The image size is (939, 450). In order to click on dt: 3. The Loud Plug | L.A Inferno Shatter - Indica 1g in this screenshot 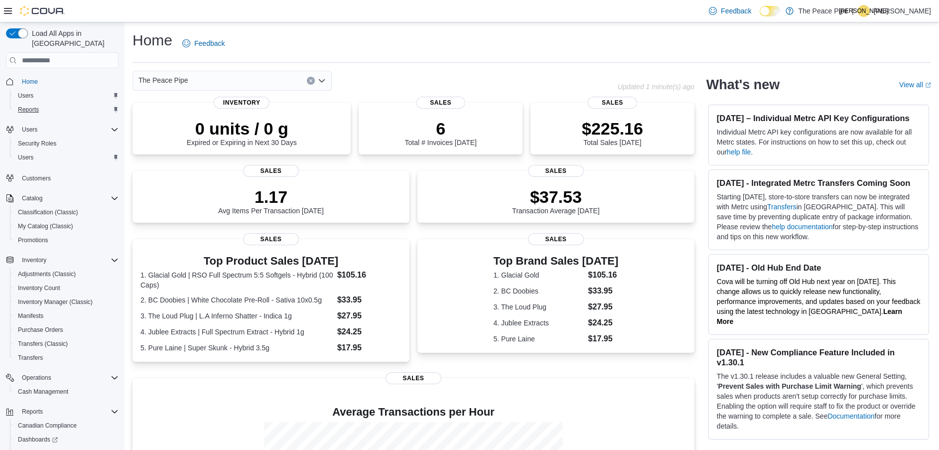, I will do `click(237, 316)`.